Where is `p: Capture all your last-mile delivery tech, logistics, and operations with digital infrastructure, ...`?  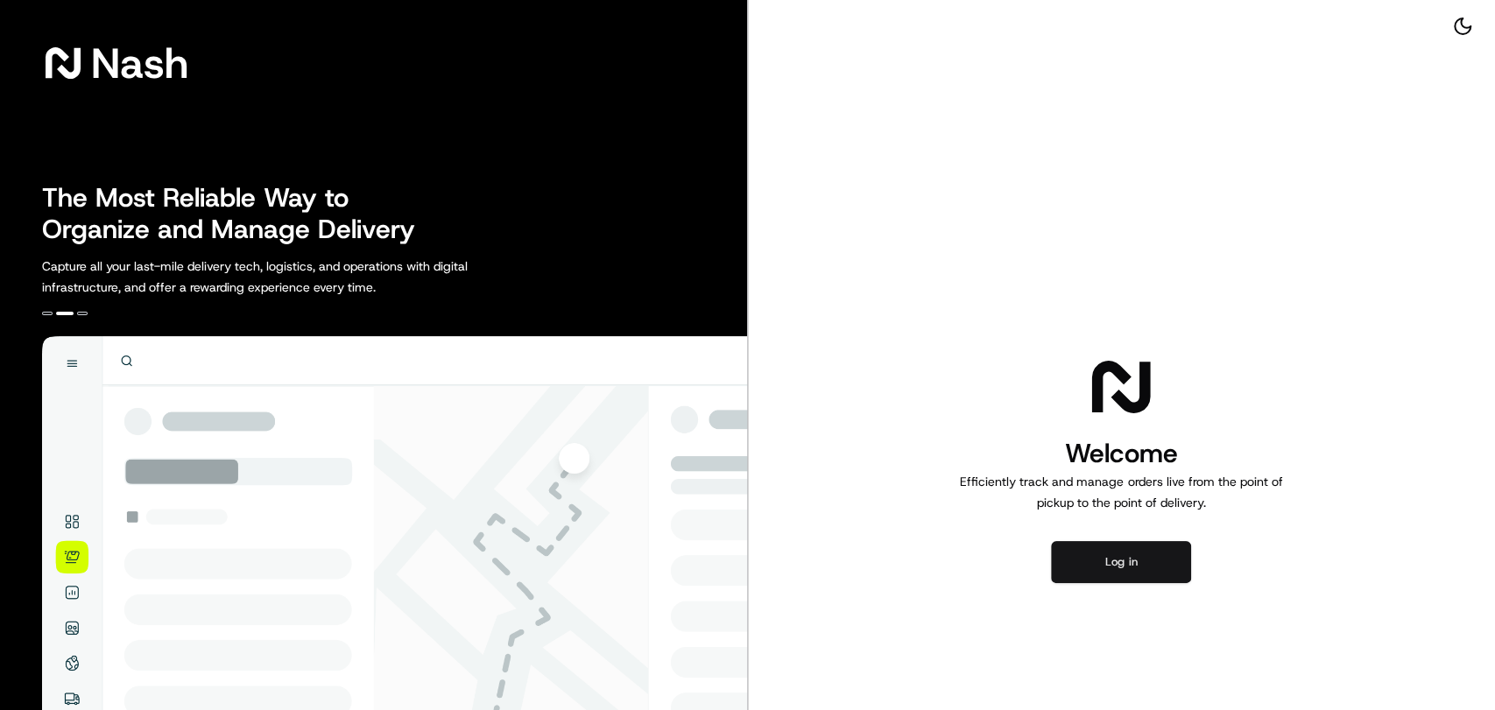
p: Capture all your last-mile delivery tech, logistics, and operations with digital infrastructure, ... is located at coordinates (294, 277).